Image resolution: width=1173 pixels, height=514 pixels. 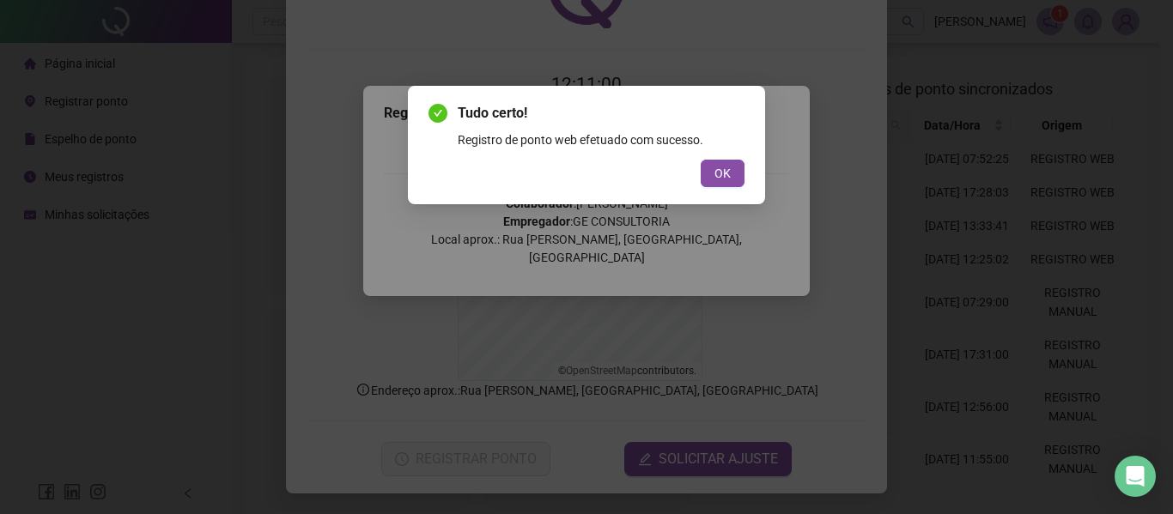 I want to click on div: Registro de ponto web efetuado com sucesso., so click(x=601, y=140).